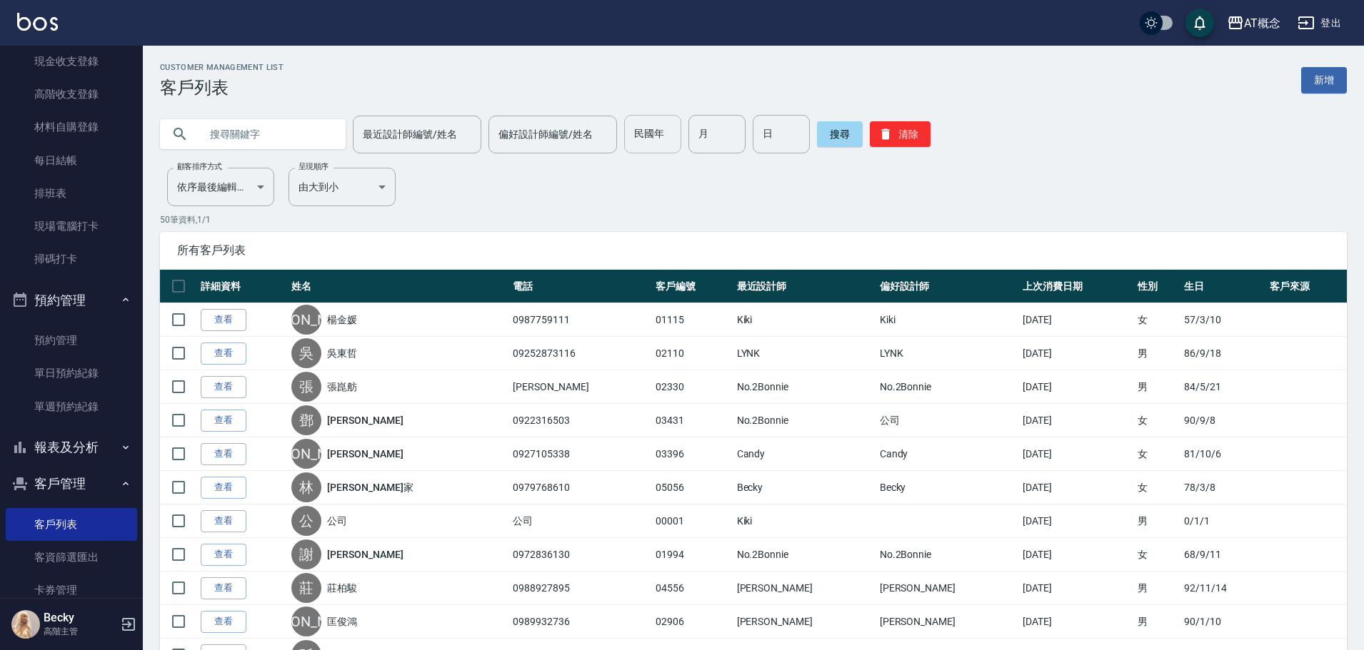  What do you see at coordinates (692, 454) in the screenshot?
I see `td: 03396` at bounding box center [692, 454].